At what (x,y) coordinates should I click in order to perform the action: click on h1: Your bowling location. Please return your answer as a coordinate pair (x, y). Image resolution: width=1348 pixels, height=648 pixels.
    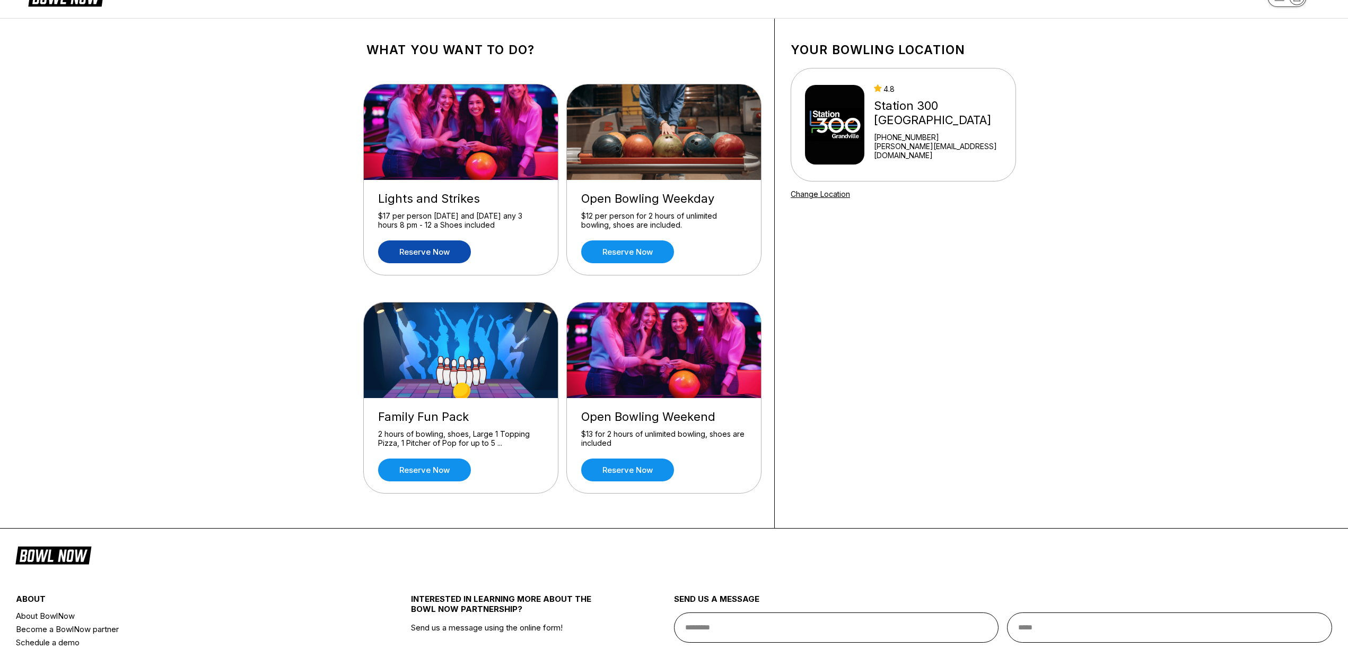
    Looking at the image, I should click on (903, 50).